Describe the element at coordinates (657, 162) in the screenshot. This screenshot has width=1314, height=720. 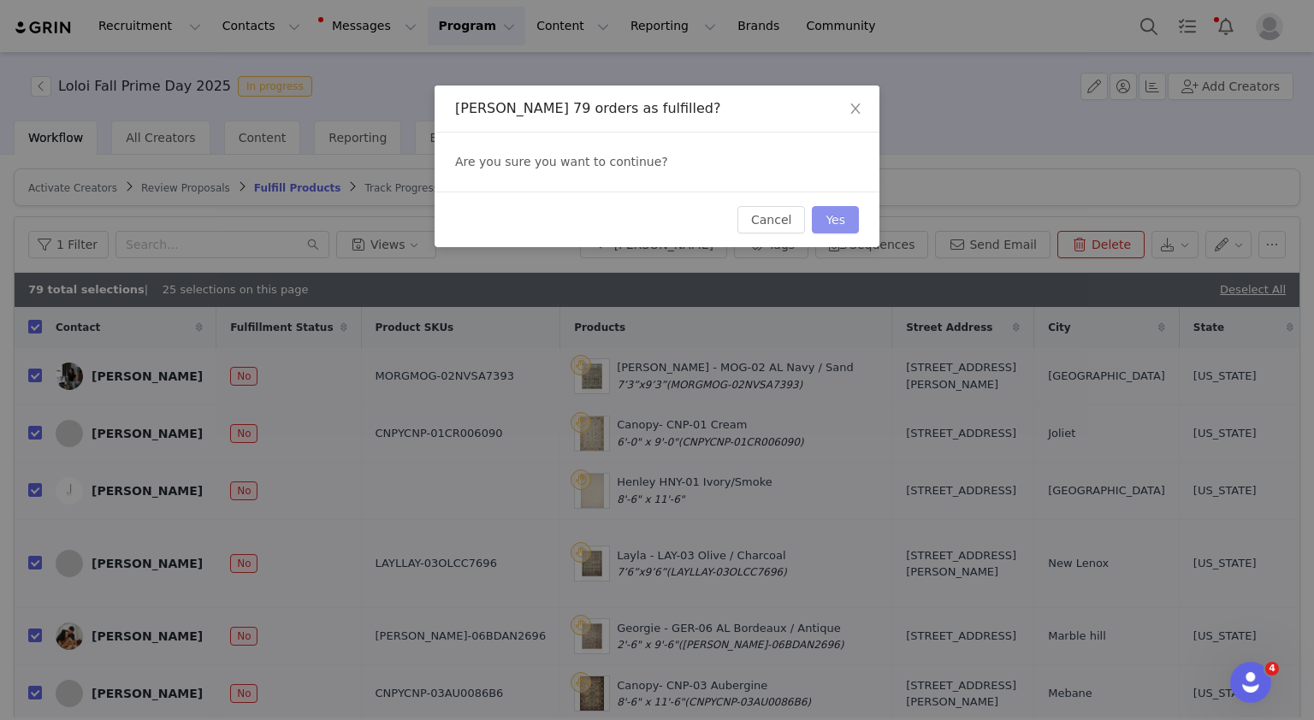
I see `div: Are you sure you want to continue?` at that location.